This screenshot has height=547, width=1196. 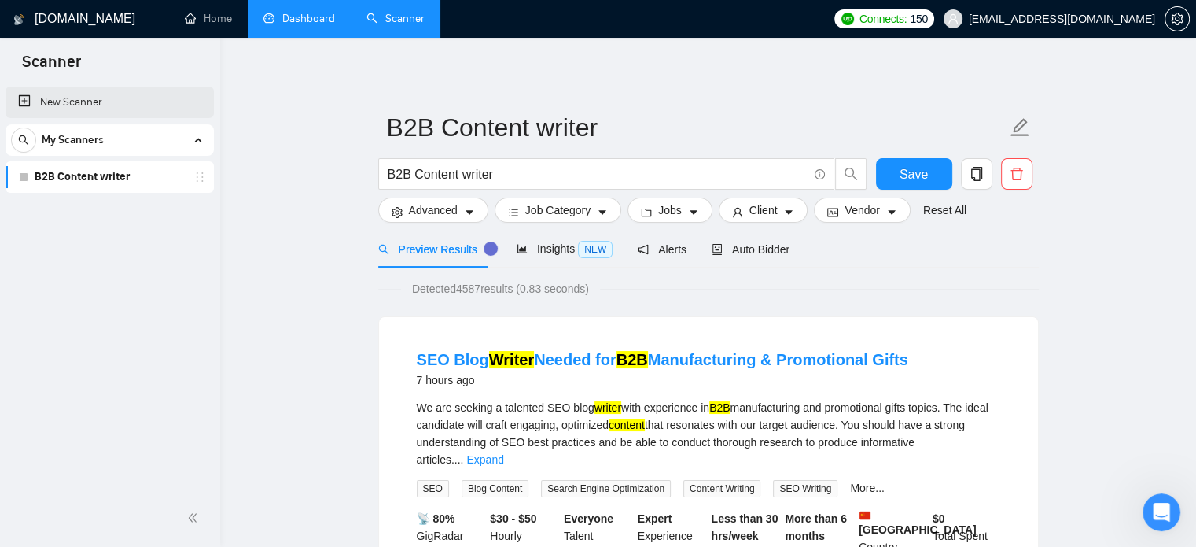 I want to click on button: delete, so click(x=1017, y=174).